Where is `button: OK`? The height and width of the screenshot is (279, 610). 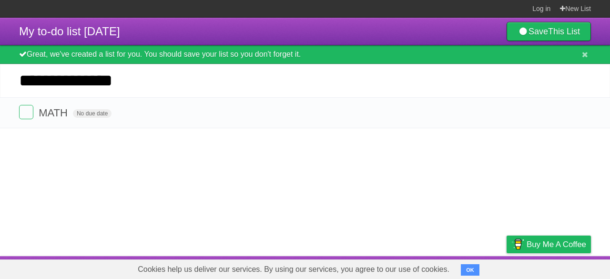
button: OK is located at coordinates (470, 270).